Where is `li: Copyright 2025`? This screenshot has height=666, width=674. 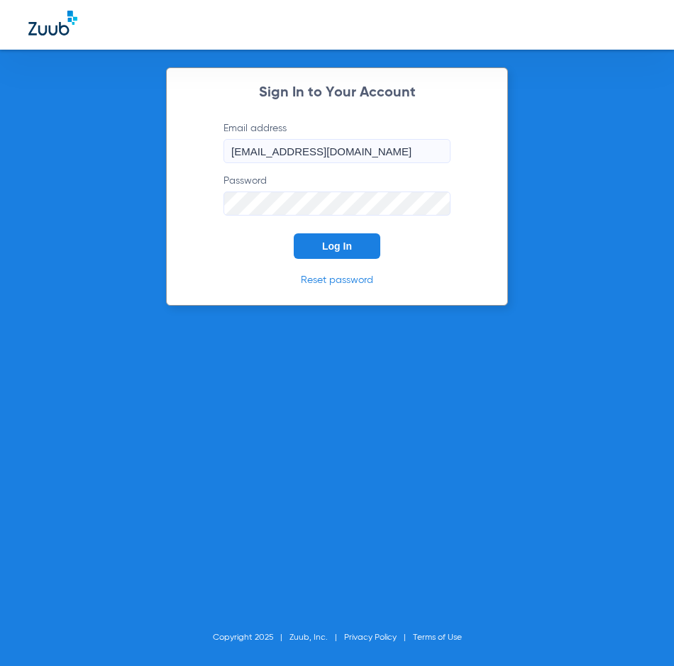
li: Copyright 2025 is located at coordinates (251, 638).